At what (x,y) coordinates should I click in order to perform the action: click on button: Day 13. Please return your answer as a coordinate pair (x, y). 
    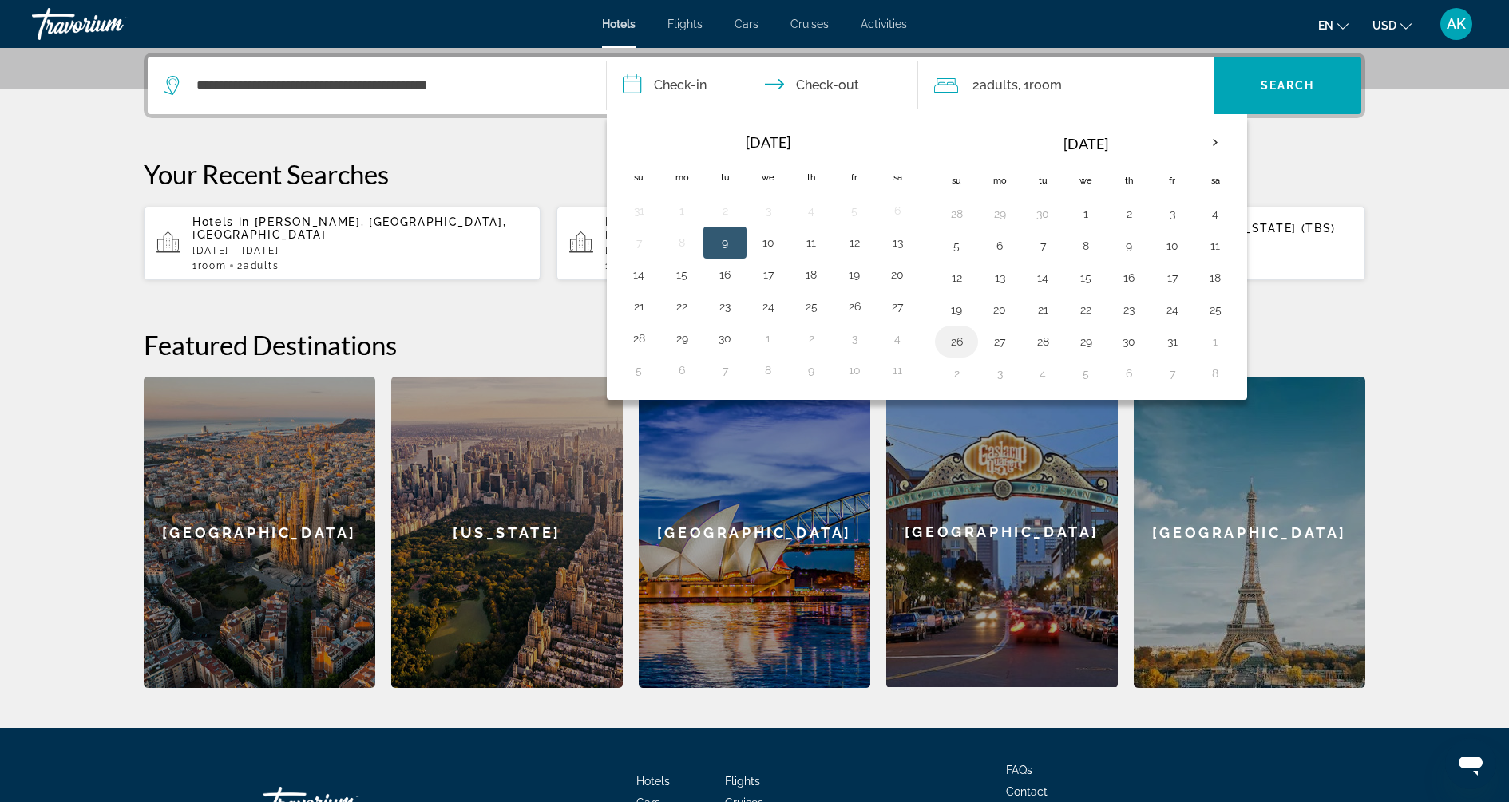
    Looking at the image, I should click on (897, 243).